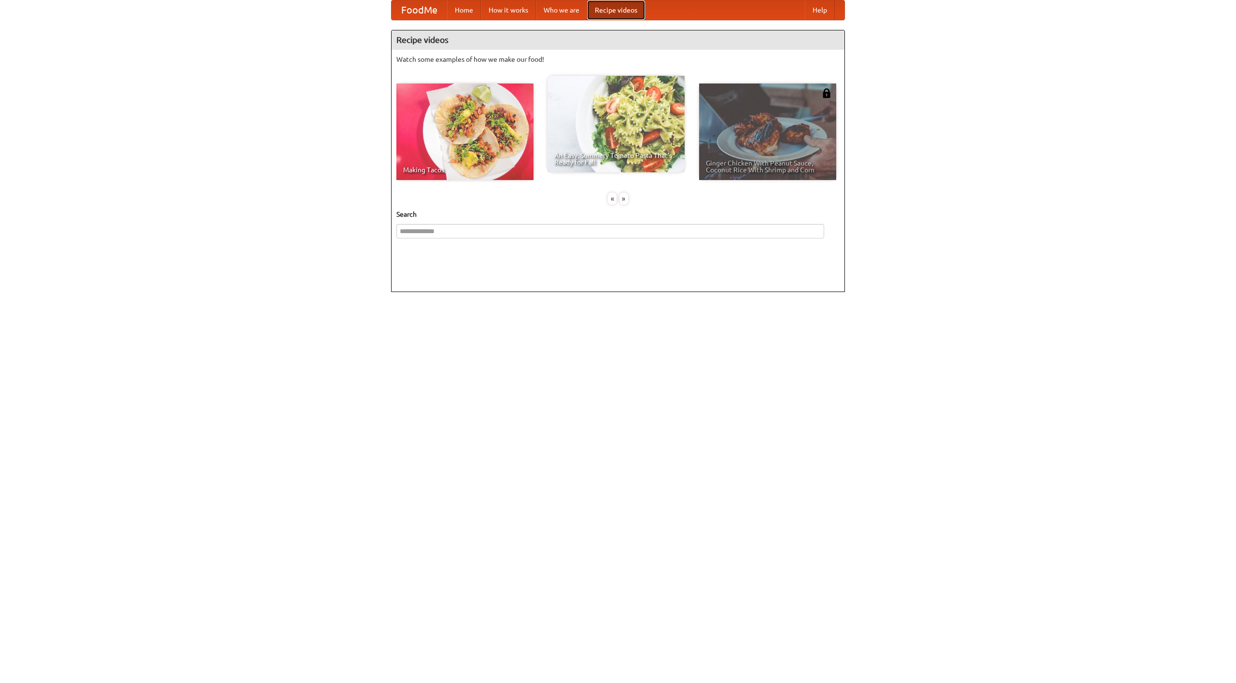 The width and height of the screenshot is (1236, 683). I want to click on a: Help, so click(820, 10).